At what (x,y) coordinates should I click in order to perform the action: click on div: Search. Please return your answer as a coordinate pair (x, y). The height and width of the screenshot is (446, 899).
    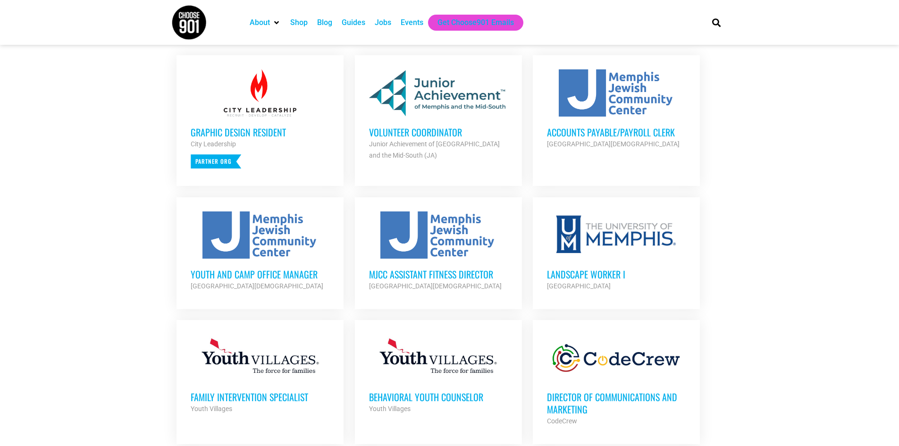
    Looking at the image, I should click on (716, 22).